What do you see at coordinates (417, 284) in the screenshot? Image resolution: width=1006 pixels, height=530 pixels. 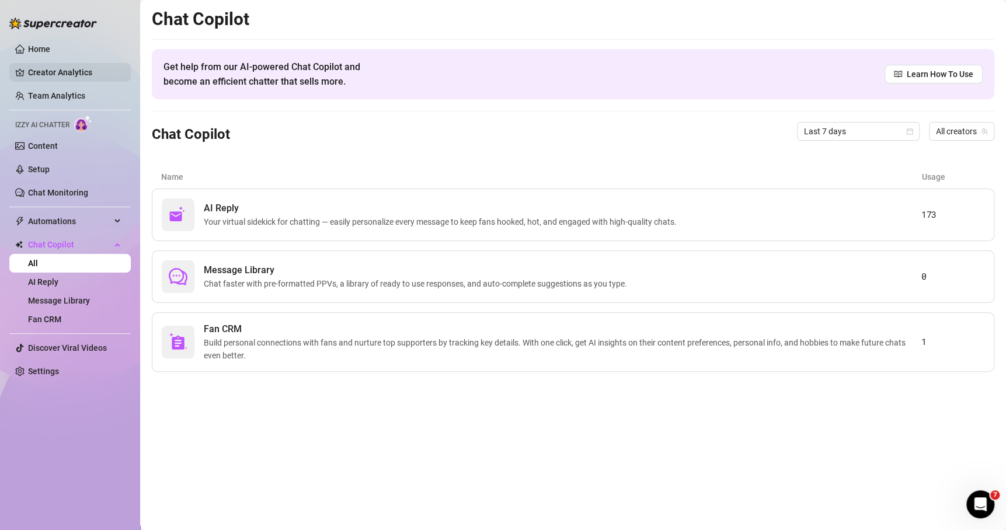 I see `span: Chat faster with pre-formatted PPVs, a library of ready to use responses, and auto-complete sugge...` at bounding box center [417, 284].